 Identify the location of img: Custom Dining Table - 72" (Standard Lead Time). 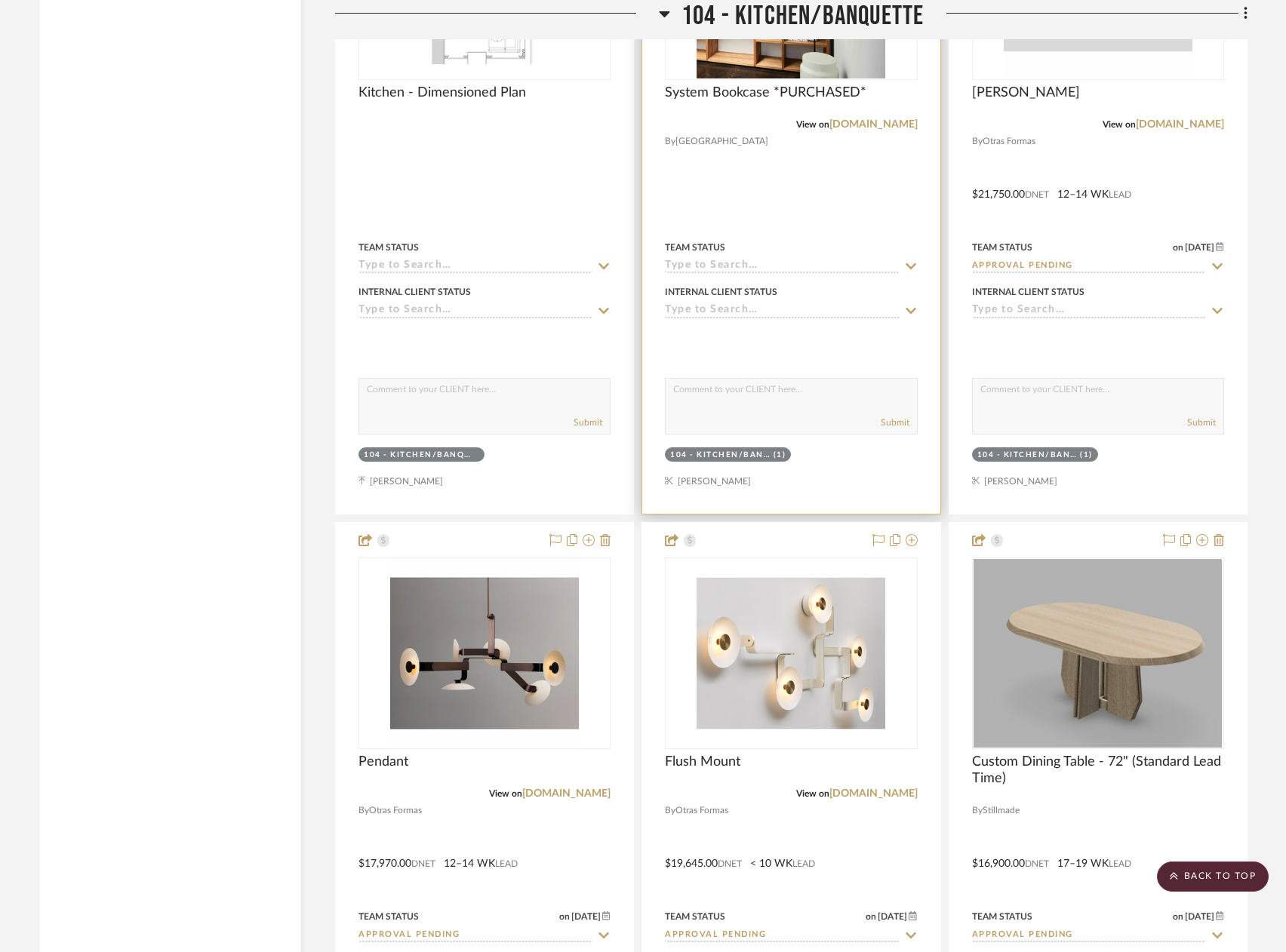
(1097, 653).